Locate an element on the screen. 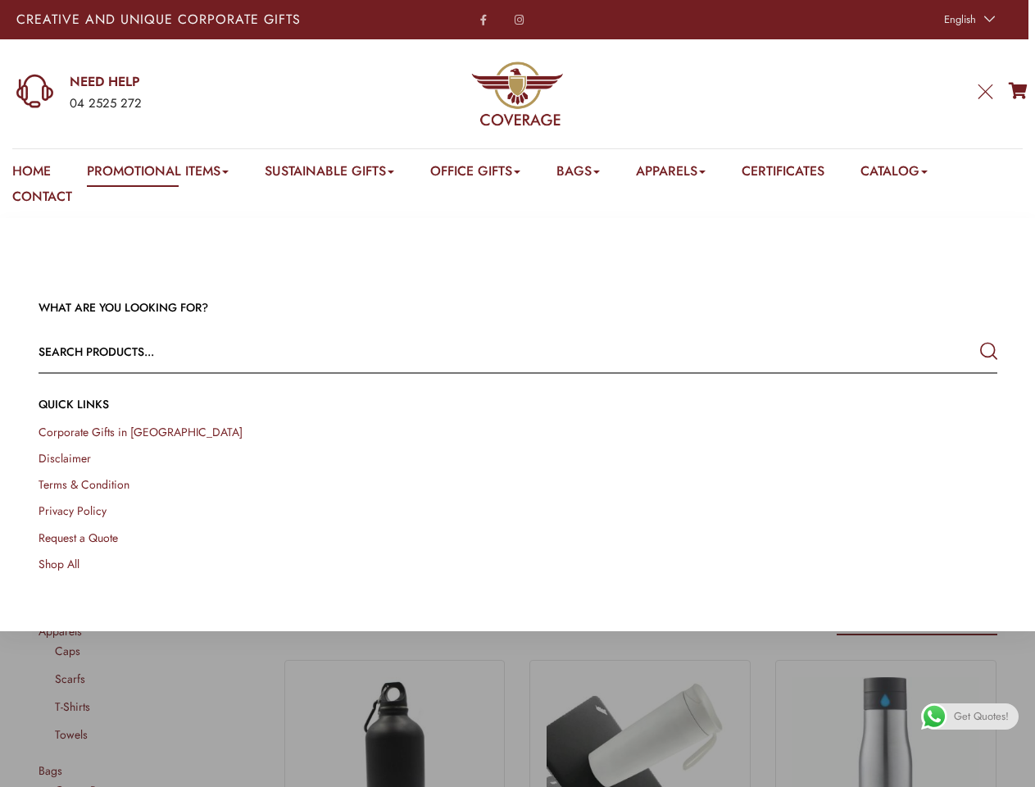 This screenshot has height=787, width=1035. a: Bags is located at coordinates (578, 174).